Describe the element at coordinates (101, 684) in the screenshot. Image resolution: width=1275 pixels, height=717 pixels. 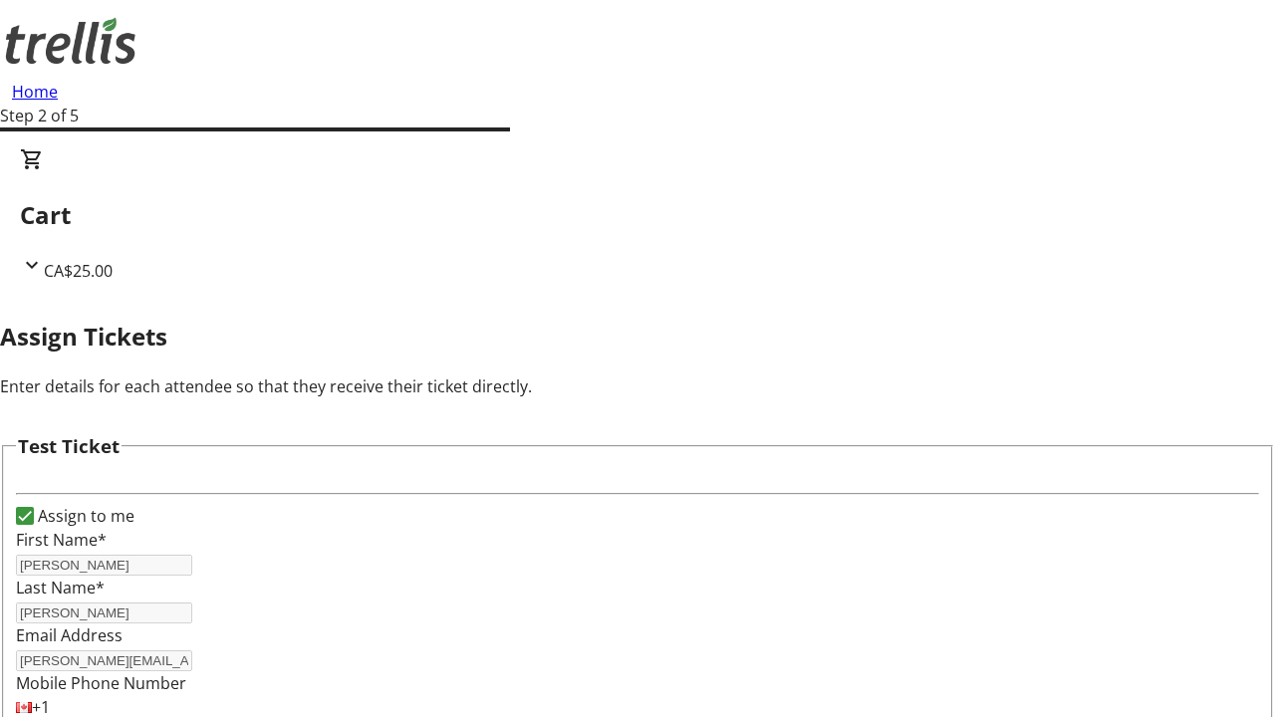
I see `label: Mobile Phone Number` at that location.